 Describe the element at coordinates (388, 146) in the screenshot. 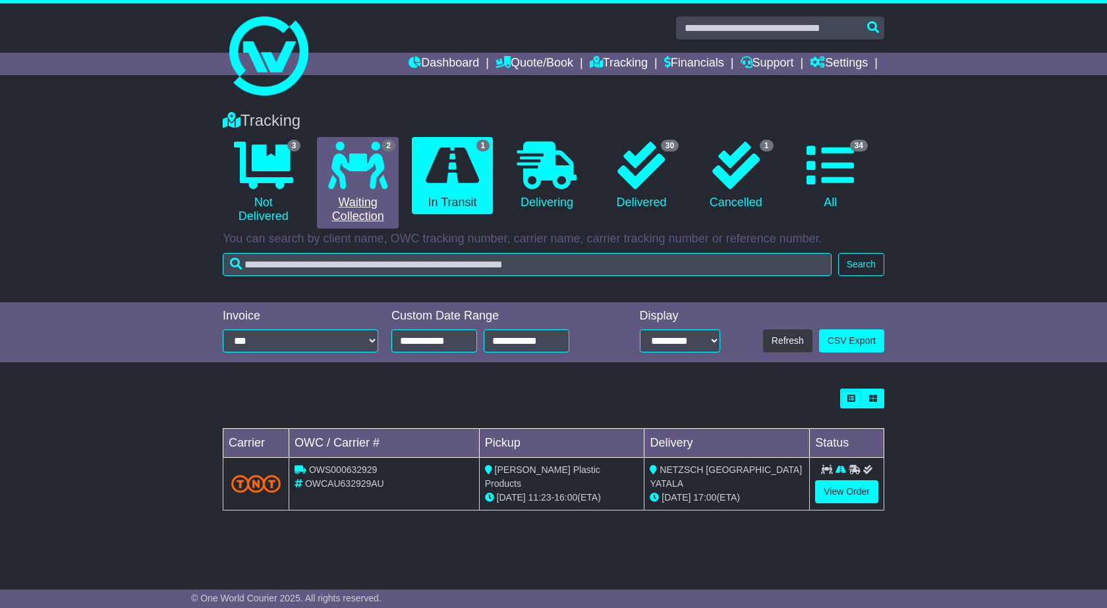

I see `span: 2` at that location.